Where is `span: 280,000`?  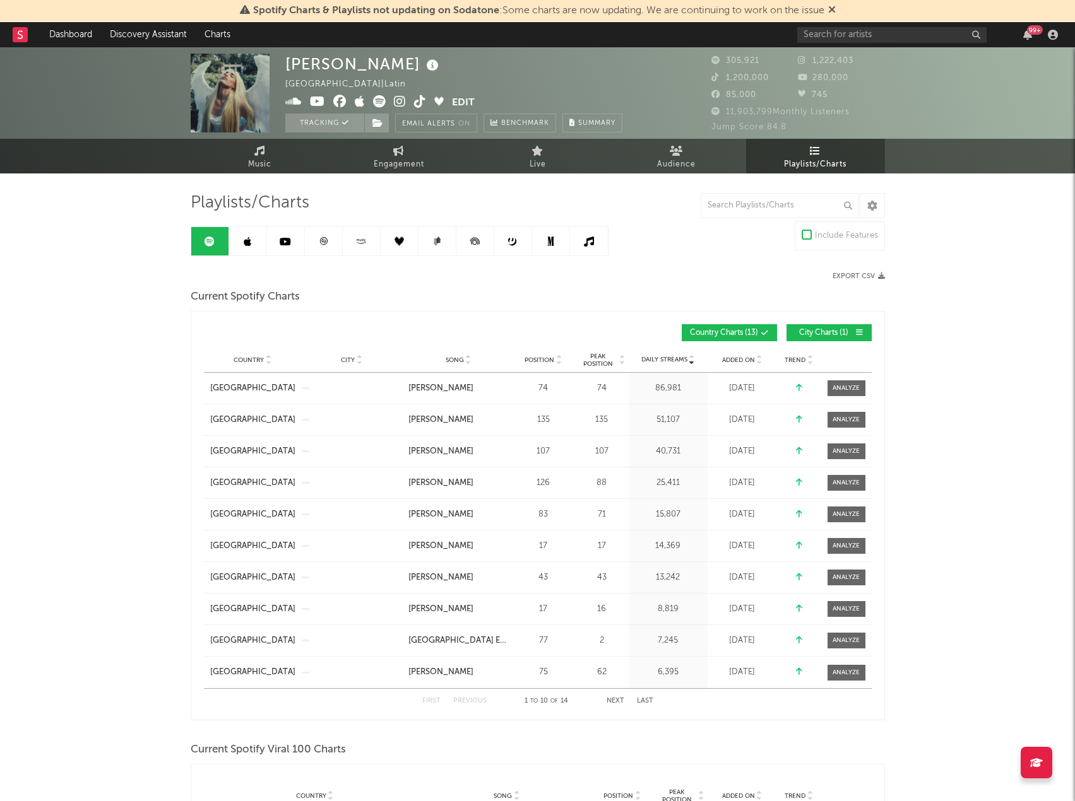 span: 280,000 is located at coordinates (823, 78).